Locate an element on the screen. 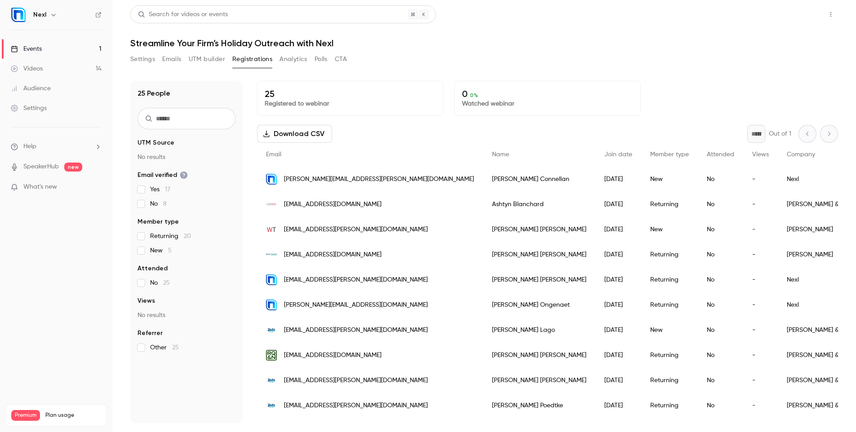 The width and height of the screenshot is (856, 432). span: Plan usage is located at coordinates (73, 416).